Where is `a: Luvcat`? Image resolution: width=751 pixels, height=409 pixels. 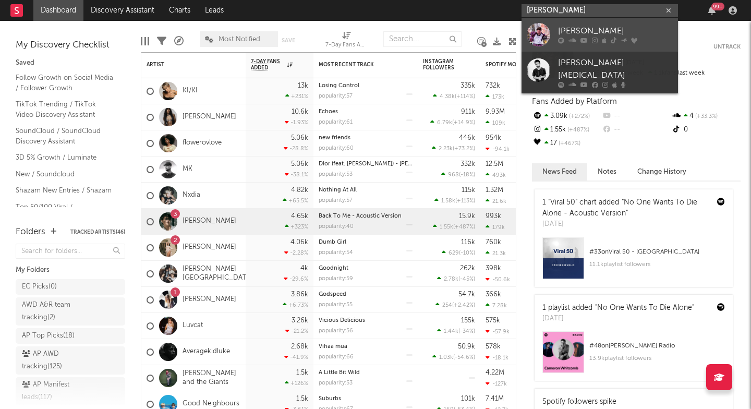 a: Luvcat is located at coordinates (193, 326).